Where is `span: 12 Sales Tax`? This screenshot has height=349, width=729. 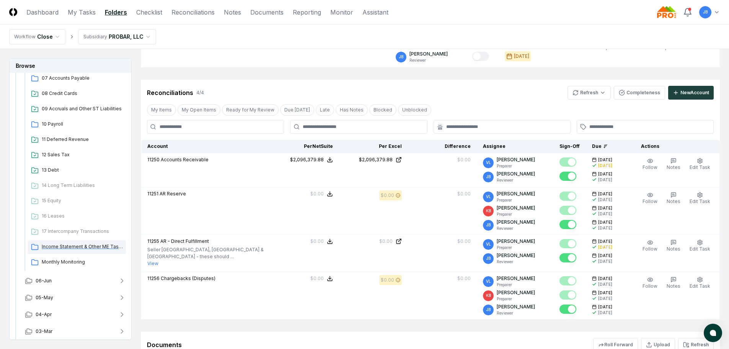
span: 12 Sales Tax is located at coordinates (82, 155).